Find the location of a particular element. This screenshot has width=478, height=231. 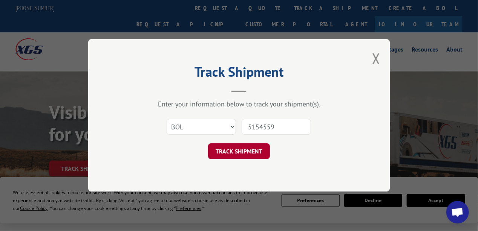

a: Open chat is located at coordinates (457, 212).